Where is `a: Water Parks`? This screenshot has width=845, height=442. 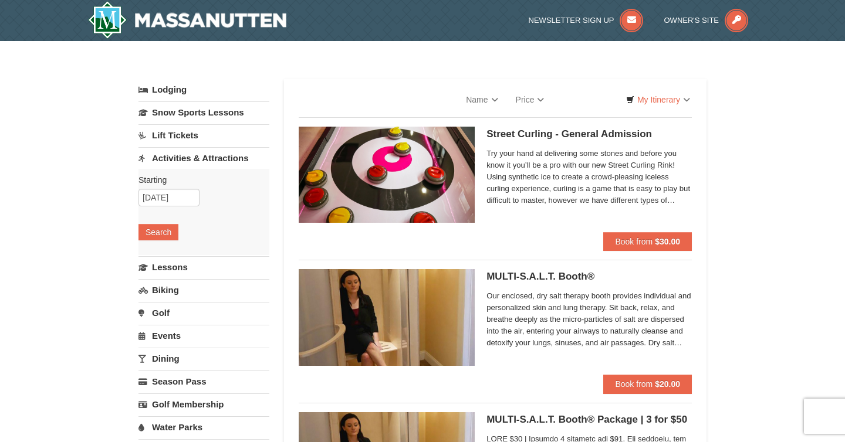
a: Water Parks is located at coordinates (204, 427).